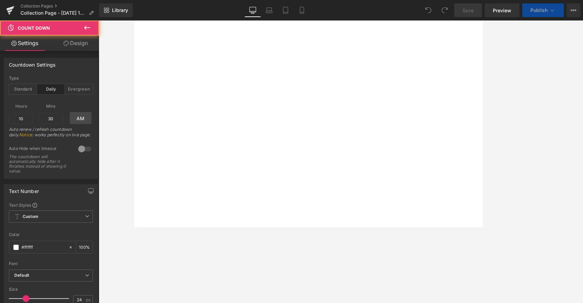 This screenshot has width=583, height=303. I want to click on div: Text Number, so click(24, 189).